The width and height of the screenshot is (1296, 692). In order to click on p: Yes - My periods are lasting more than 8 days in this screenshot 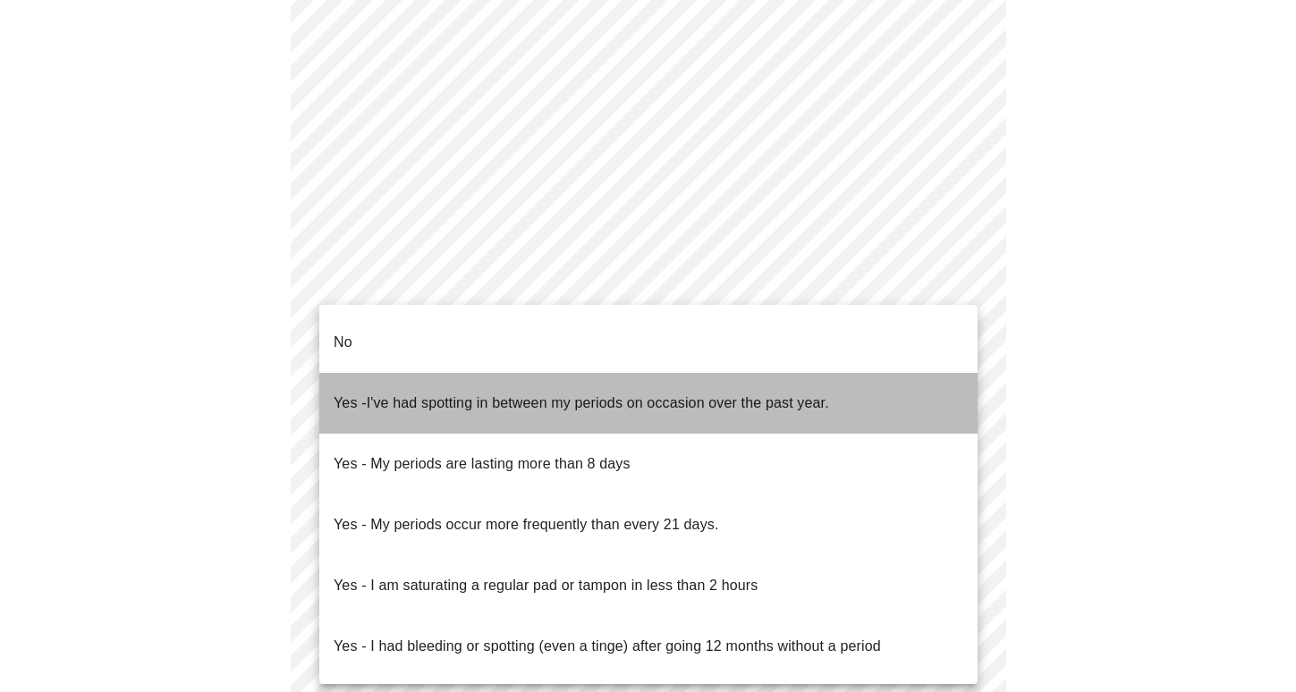, I will do `click(482, 464)`.